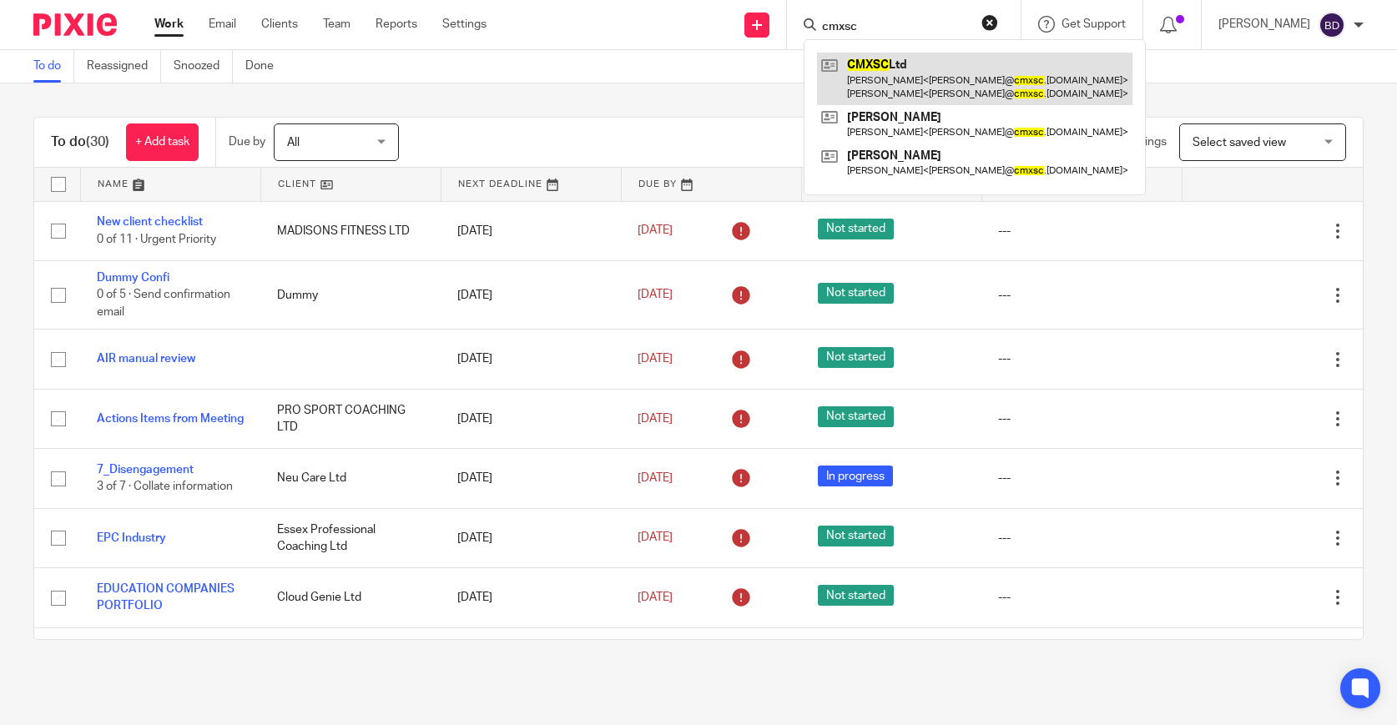 Image resolution: width=1397 pixels, height=725 pixels. I want to click on a: Settings, so click(464, 24).